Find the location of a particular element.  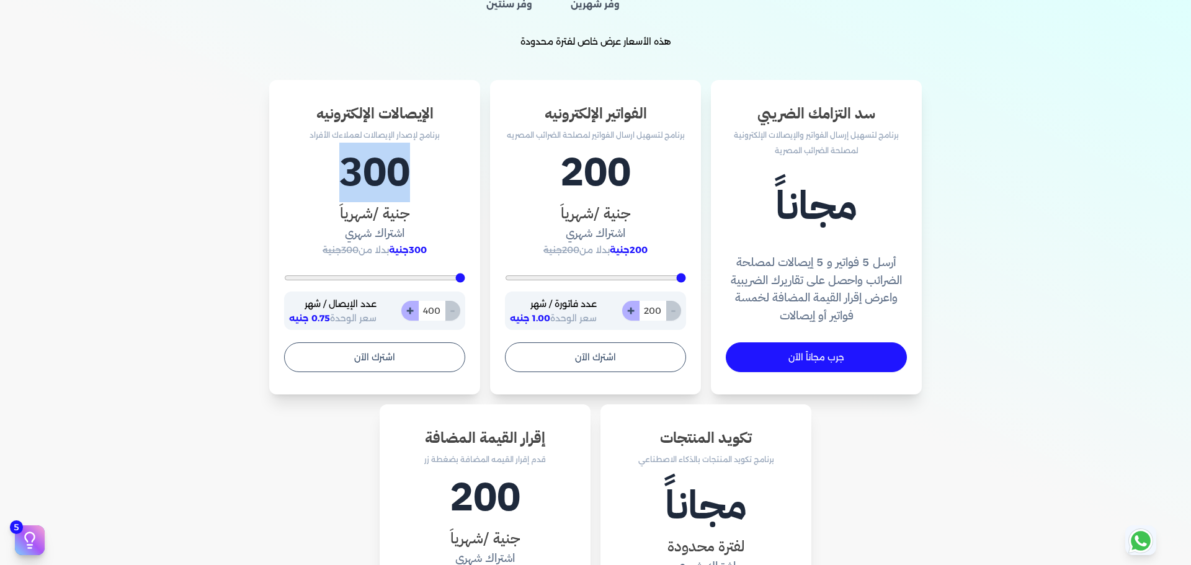

h3: الفواتير الإلكترونيه is located at coordinates (595, 113).